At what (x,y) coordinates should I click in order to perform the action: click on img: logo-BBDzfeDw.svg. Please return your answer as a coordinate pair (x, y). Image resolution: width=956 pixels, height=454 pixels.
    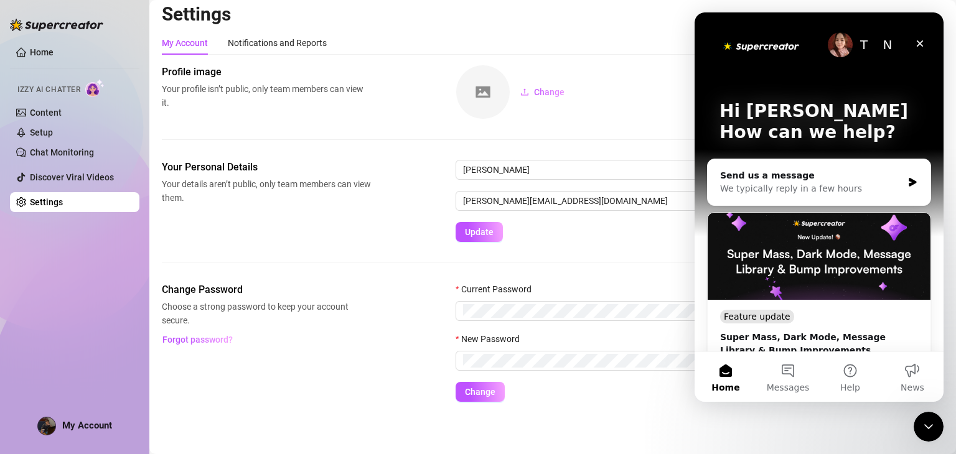
    Looking at the image, I should click on (57, 25).